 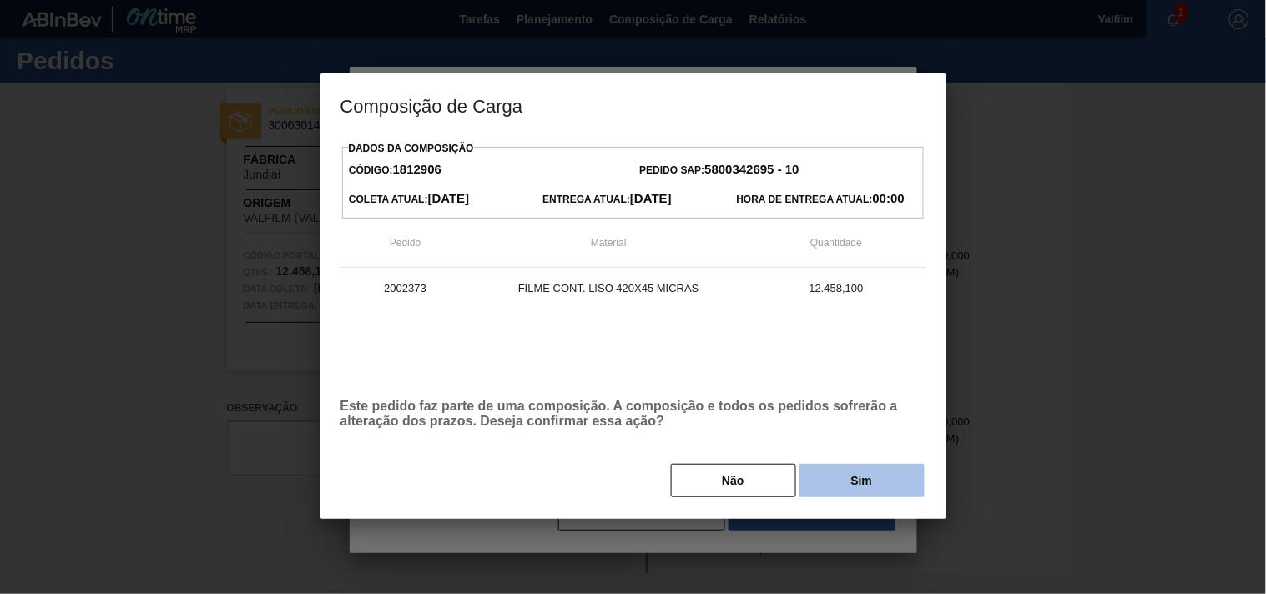 I want to click on h3: Composição de Carga, so click(x=633, y=105).